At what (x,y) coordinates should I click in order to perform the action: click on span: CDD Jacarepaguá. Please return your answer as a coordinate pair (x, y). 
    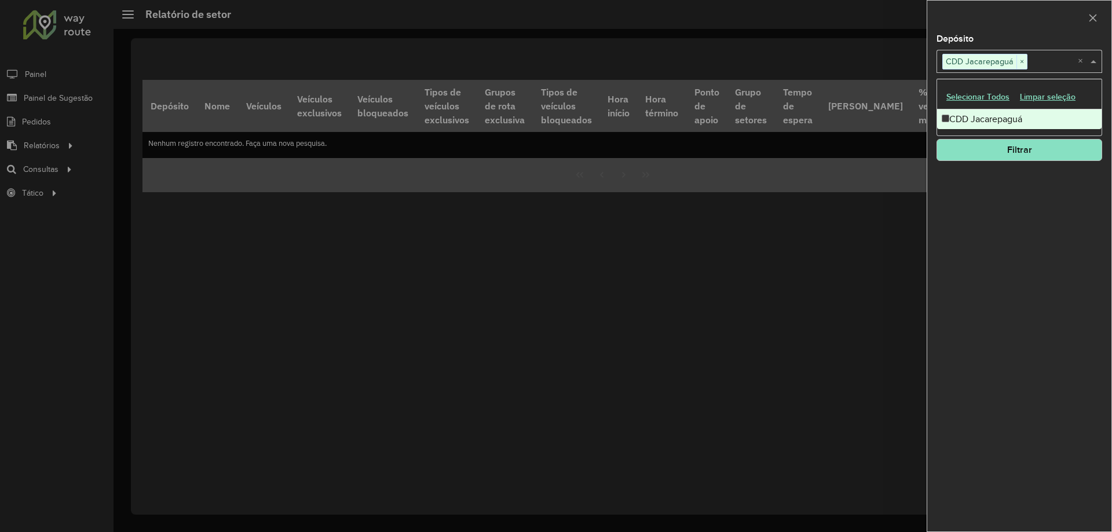
    Looking at the image, I should click on (980, 61).